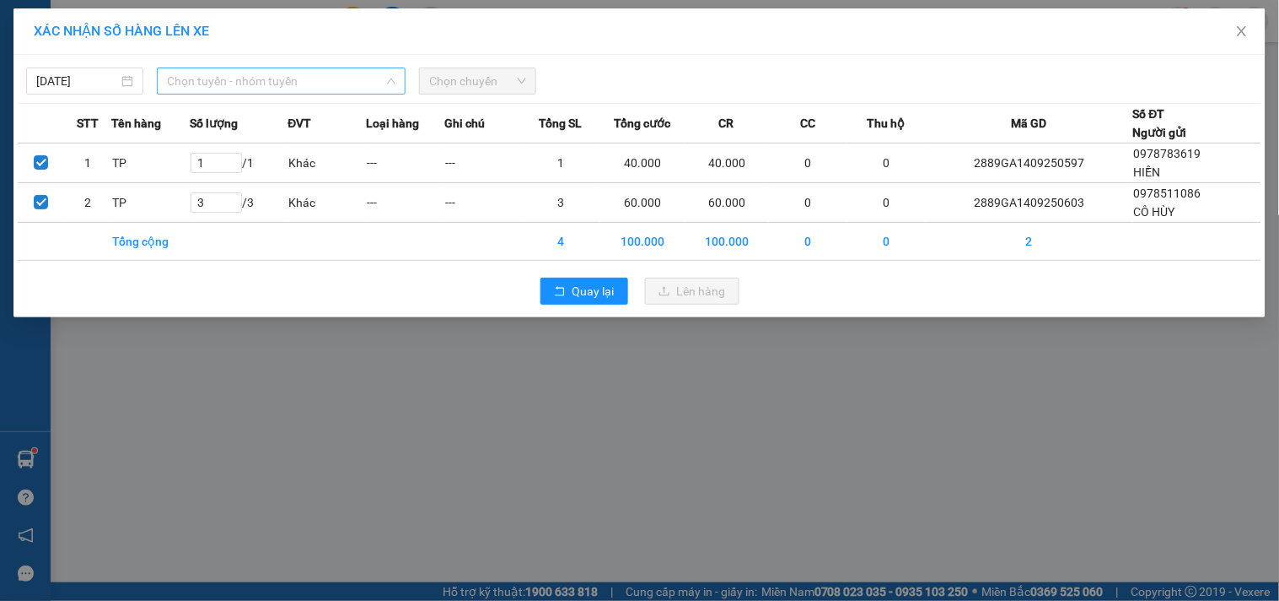 Image resolution: width=1279 pixels, height=601 pixels. I want to click on span: CR, so click(727, 123).